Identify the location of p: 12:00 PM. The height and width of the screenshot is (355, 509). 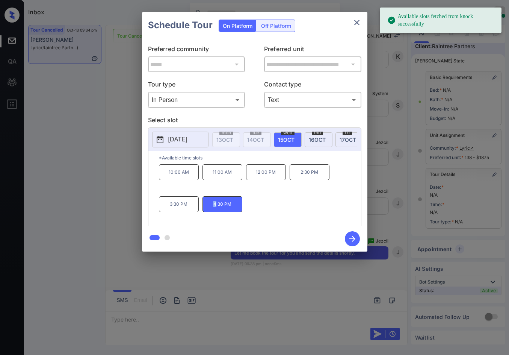
(266, 172).